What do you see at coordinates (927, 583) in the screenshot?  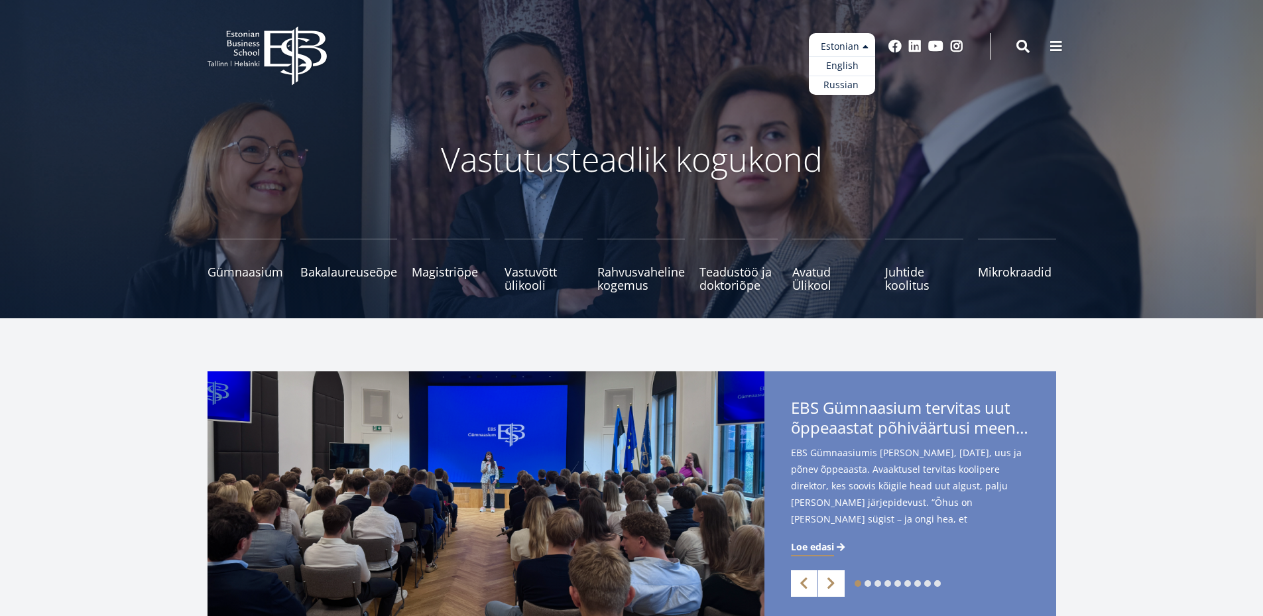 I see `a: 8` at bounding box center [927, 583].